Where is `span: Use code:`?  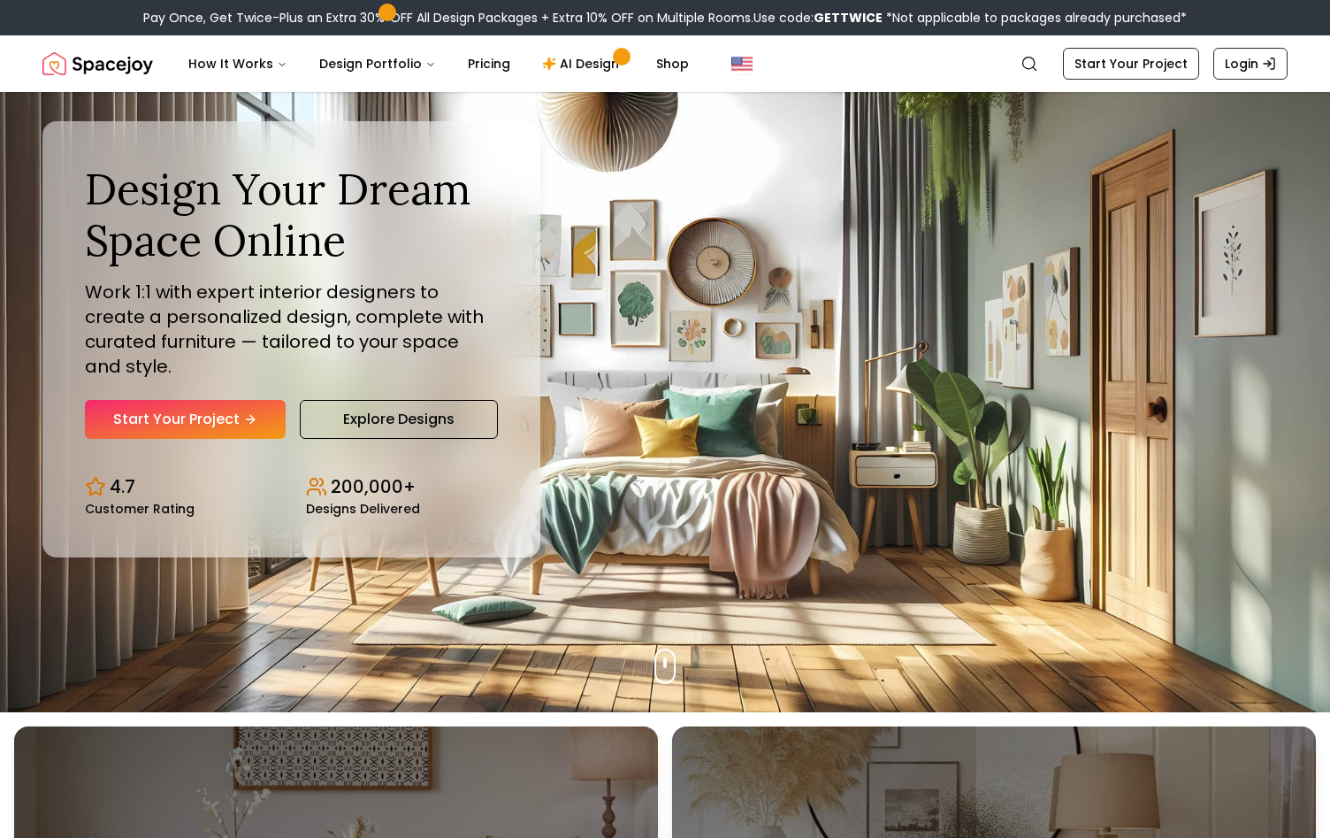 span: Use code: is located at coordinates (818, 18).